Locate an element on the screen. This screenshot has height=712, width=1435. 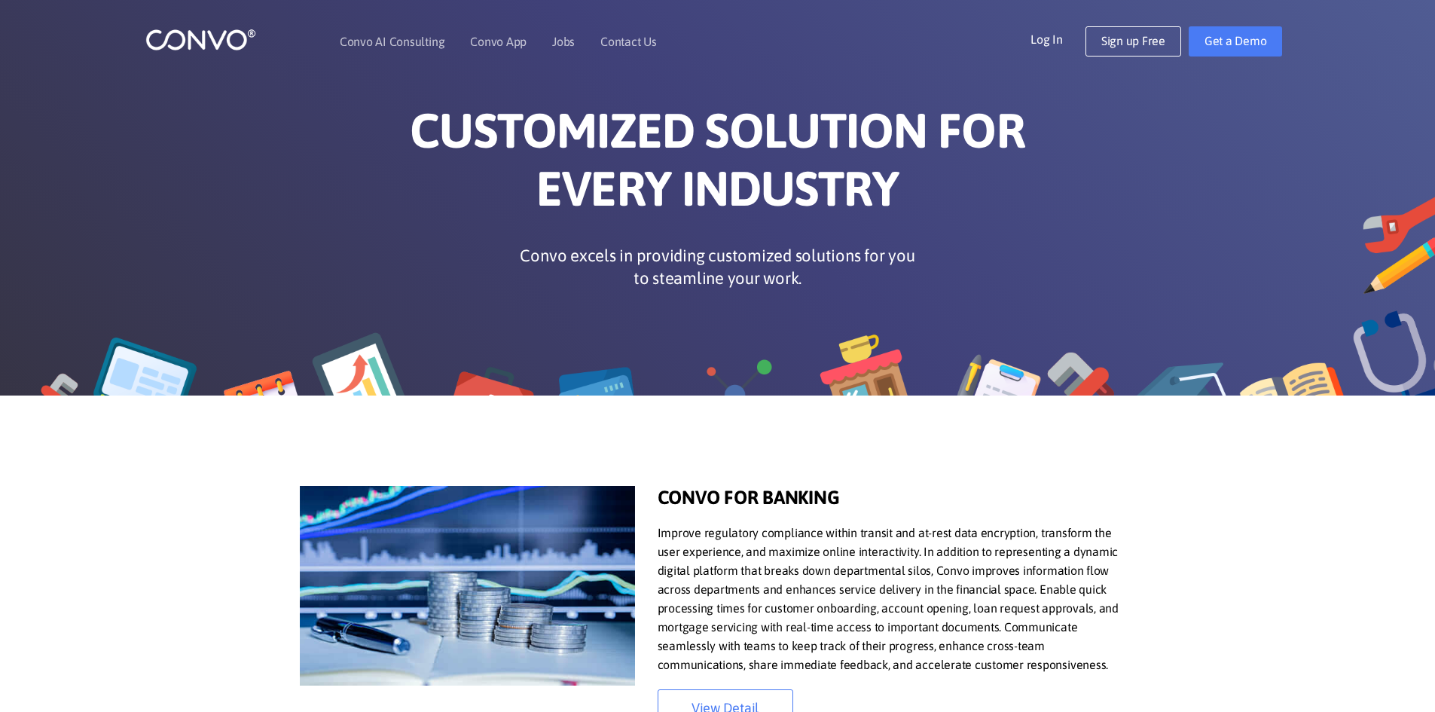
p: Improve regulatory compliance within transit and at-rest data encryption, transform the user expe... is located at coordinates (896, 599).